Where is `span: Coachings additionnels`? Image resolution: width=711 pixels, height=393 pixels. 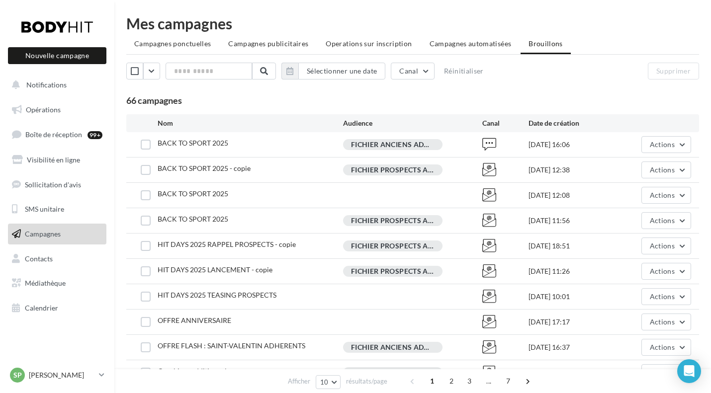 span: Coachings additionnels is located at coordinates (193, 371).